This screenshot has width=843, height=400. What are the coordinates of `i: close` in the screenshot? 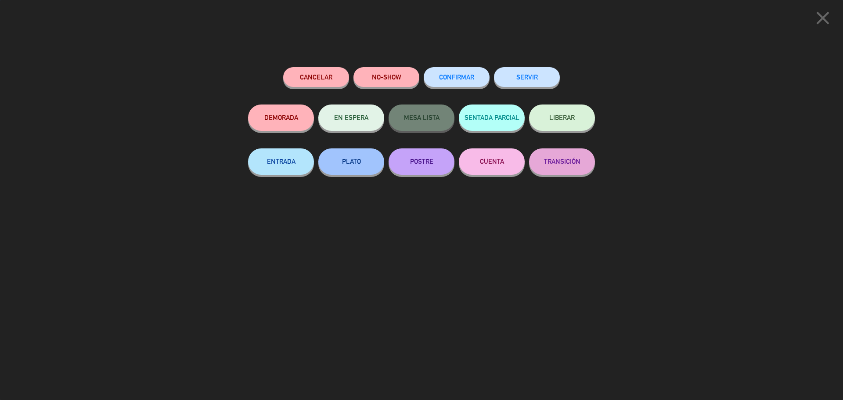 It's located at (823, 18).